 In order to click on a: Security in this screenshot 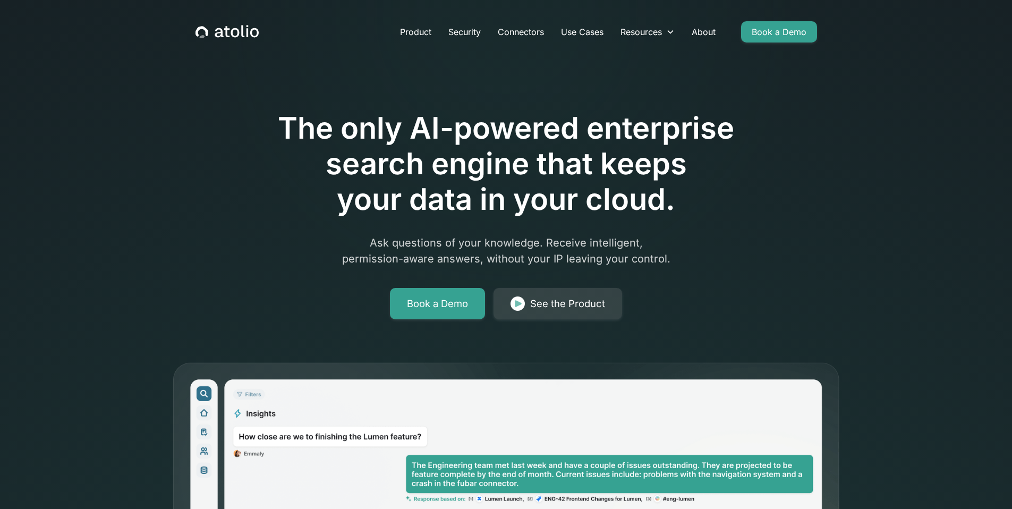, I will do `click(464, 32)`.